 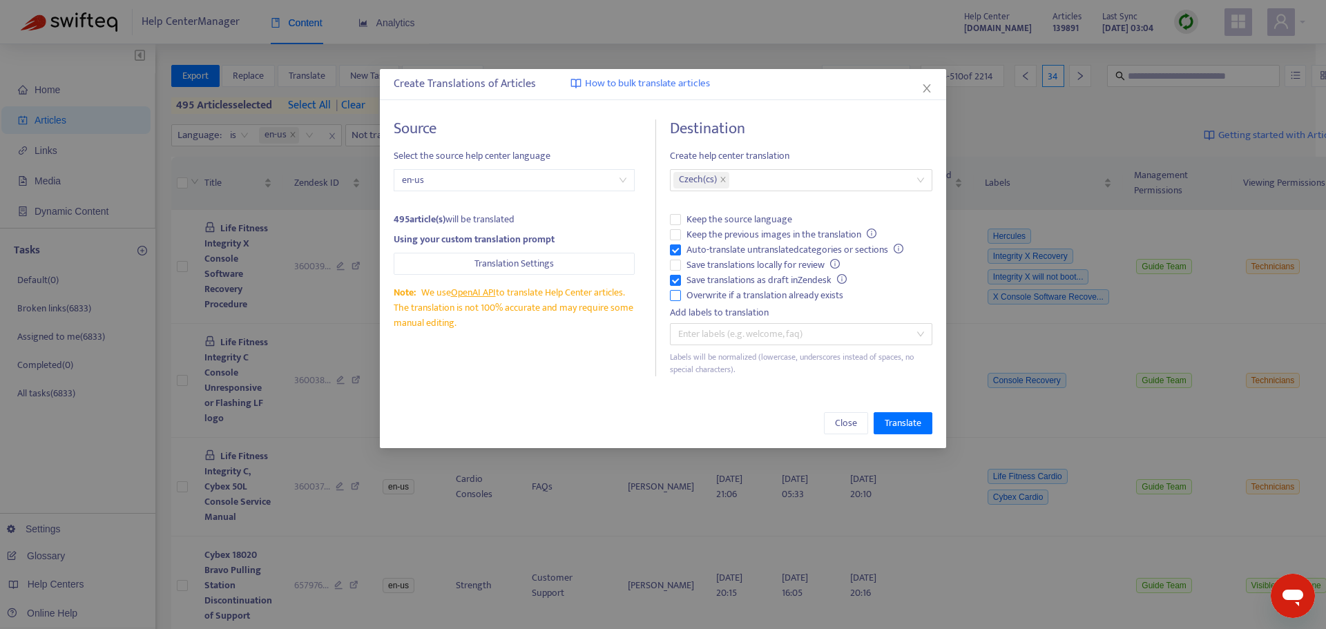 I want to click on span: Save translations as draft in Zendesk, so click(x=766, y=280).